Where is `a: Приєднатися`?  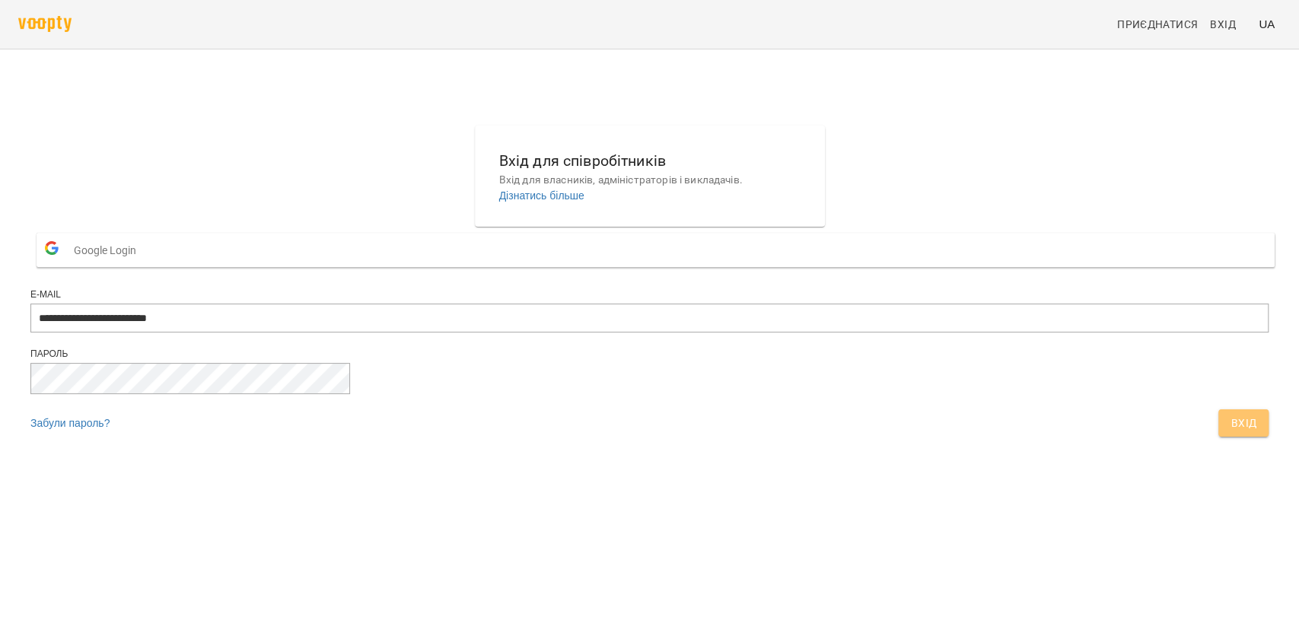 a: Приєднатися is located at coordinates (1157, 24).